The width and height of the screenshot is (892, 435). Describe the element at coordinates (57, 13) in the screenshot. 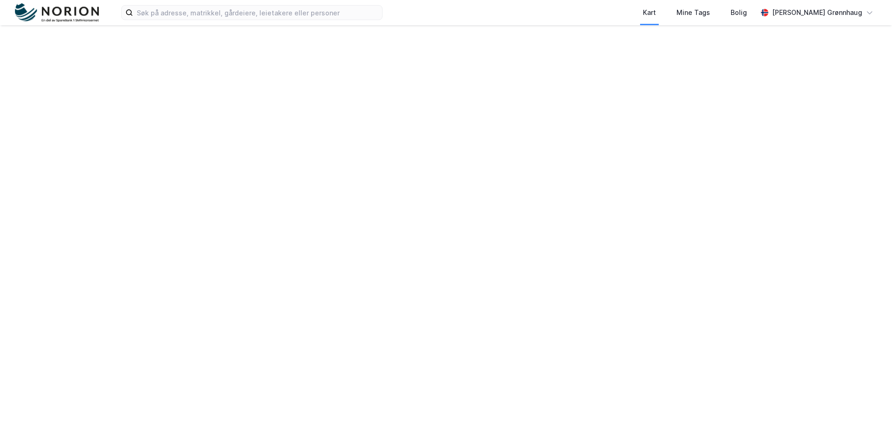

I see `img: norion-logo.80e7a08dc31c2e691866.png` at that location.